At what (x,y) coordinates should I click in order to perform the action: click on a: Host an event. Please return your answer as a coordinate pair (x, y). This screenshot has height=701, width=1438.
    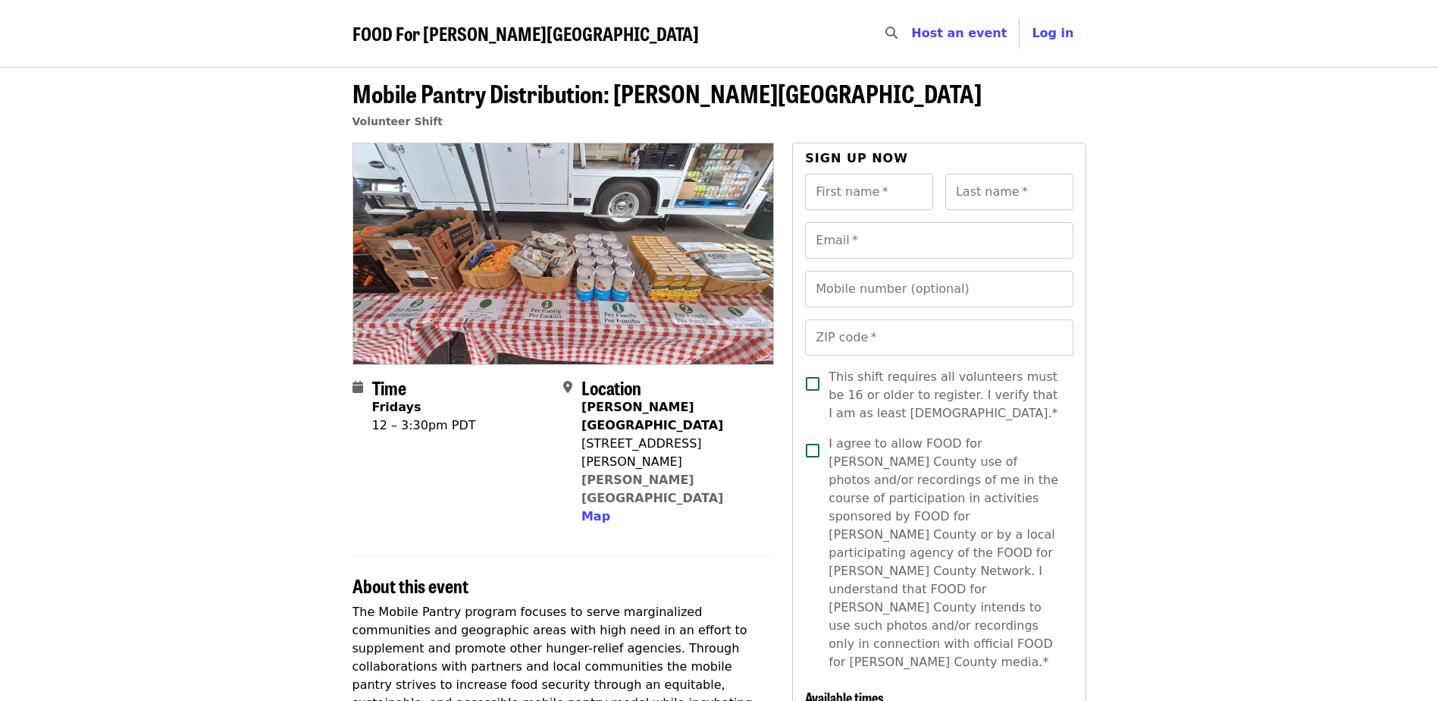
    Looking at the image, I should click on (959, 33).